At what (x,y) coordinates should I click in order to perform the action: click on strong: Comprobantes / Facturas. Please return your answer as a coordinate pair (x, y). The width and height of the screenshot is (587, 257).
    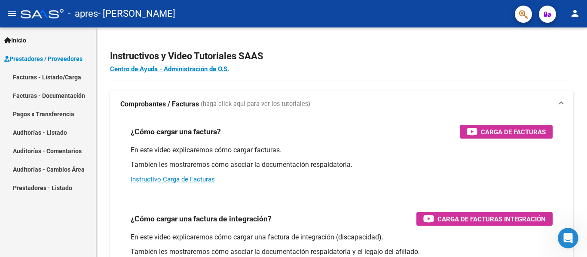
    Looking at the image, I should click on (159, 104).